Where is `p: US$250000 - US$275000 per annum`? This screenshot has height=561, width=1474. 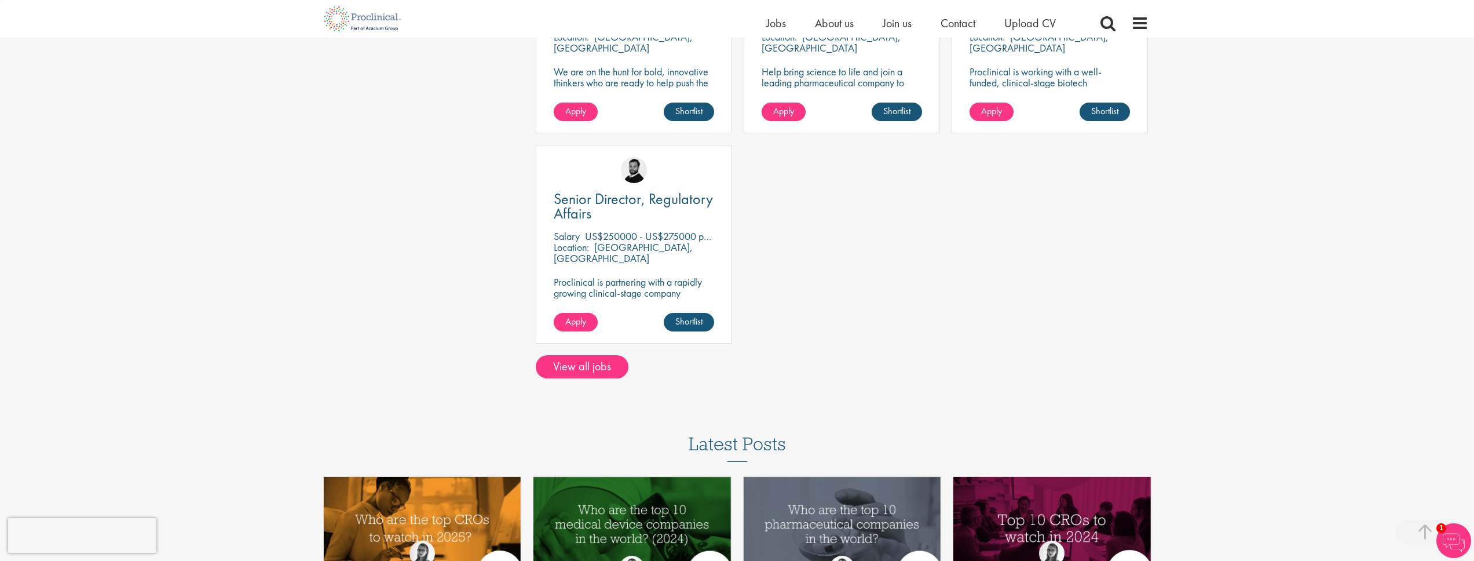 p: US$250000 - US$275000 per annum is located at coordinates (663, 236).